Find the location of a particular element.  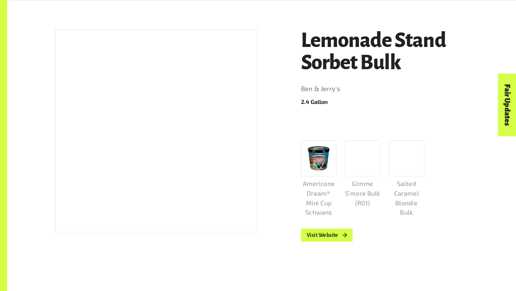

p: Salted Caramel Blondie Bulk is located at coordinates (407, 198).